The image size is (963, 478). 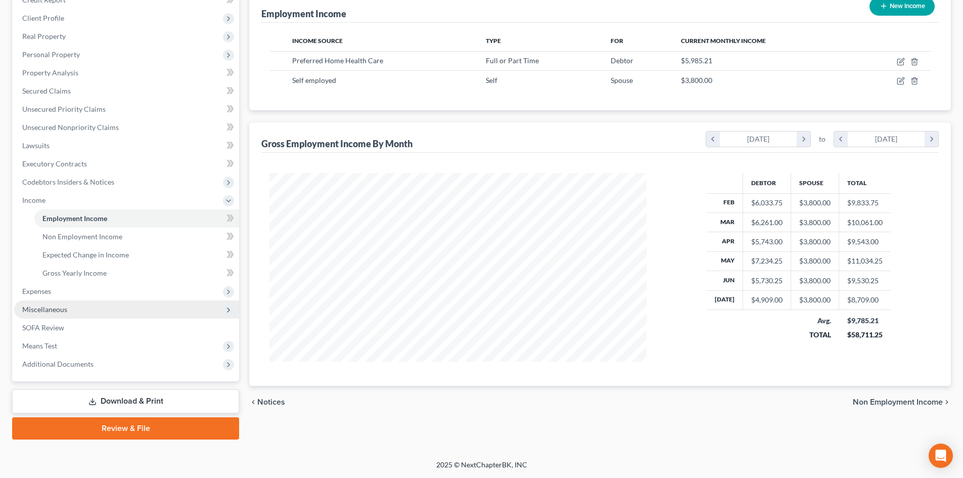 What do you see at coordinates (126, 109) in the screenshot?
I see `a: Unsecured Priority Claims` at bounding box center [126, 109].